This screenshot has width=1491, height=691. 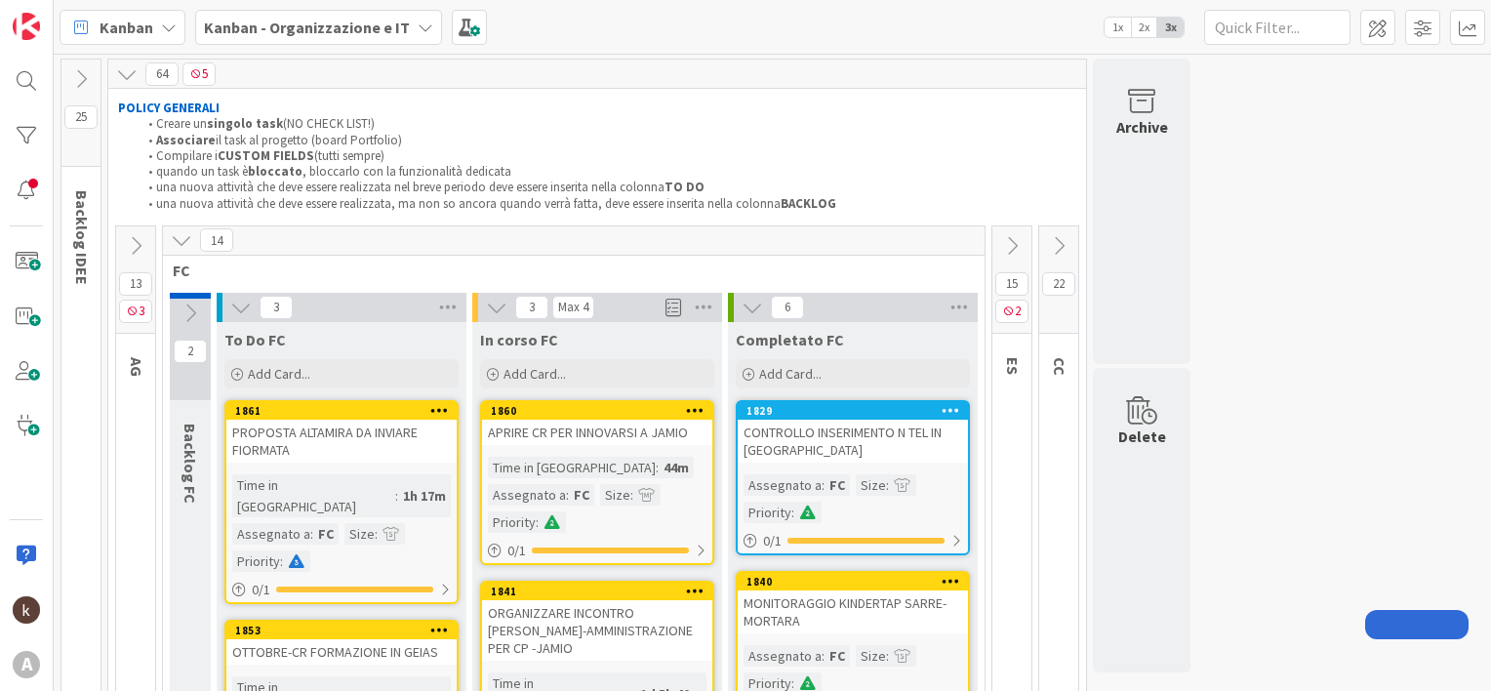 I want to click on span: To Do FC, so click(x=255, y=340).